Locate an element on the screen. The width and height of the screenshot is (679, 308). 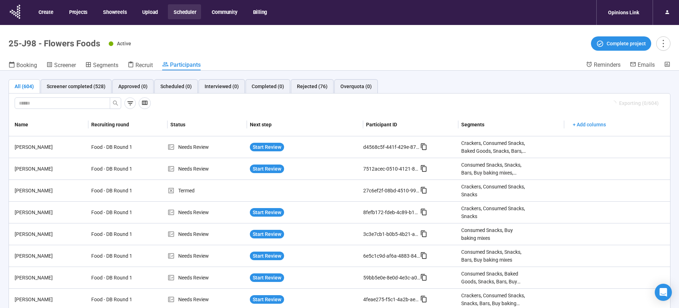
th: Next step is located at coordinates (305, 124).